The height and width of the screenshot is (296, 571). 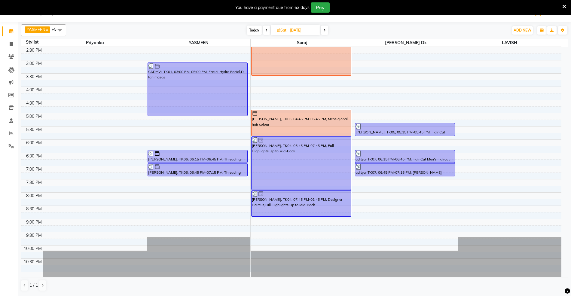 I want to click on div: 6:30 PM, so click(x=34, y=156).